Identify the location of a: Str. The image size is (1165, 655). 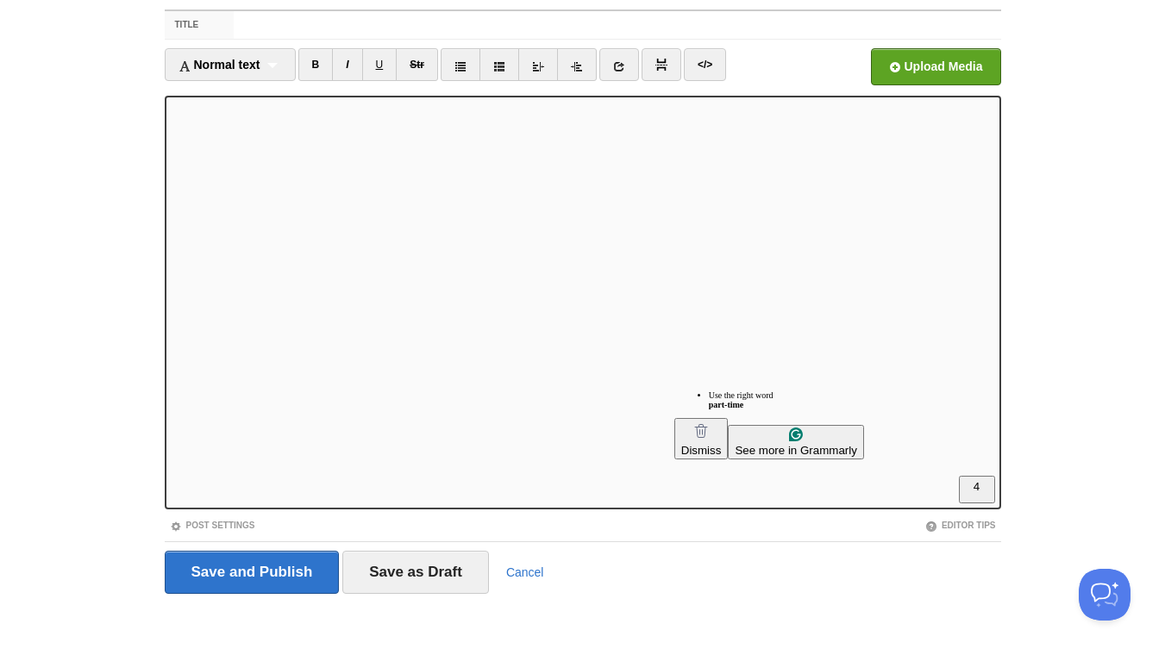
(416, 65).